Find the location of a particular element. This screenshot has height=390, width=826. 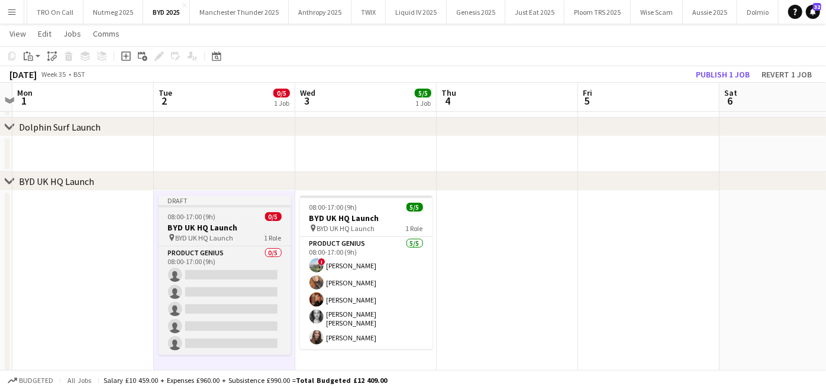

span: 32 is located at coordinates (817, 7).